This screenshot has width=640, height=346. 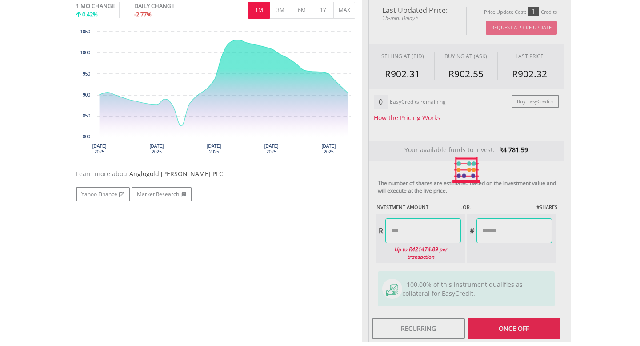 What do you see at coordinates (86, 74) in the screenshot?
I see `text: 950` at bounding box center [86, 74].